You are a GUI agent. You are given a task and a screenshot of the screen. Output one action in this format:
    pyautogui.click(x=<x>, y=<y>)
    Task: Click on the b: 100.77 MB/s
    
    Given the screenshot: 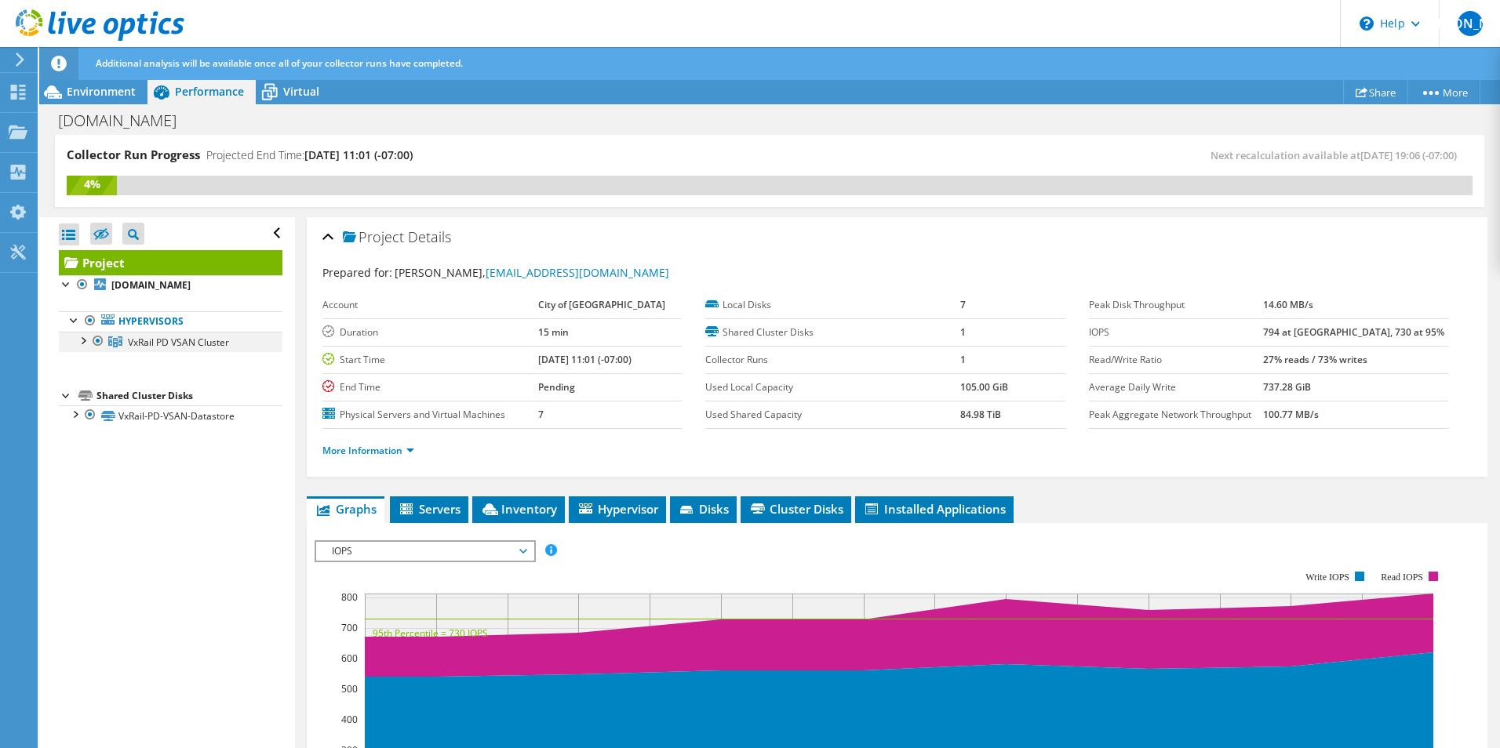 What is the action you would take?
    pyautogui.click(x=1290, y=414)
    